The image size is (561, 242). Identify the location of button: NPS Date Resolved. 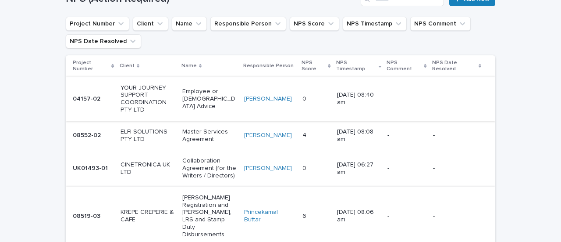
(103, 41).